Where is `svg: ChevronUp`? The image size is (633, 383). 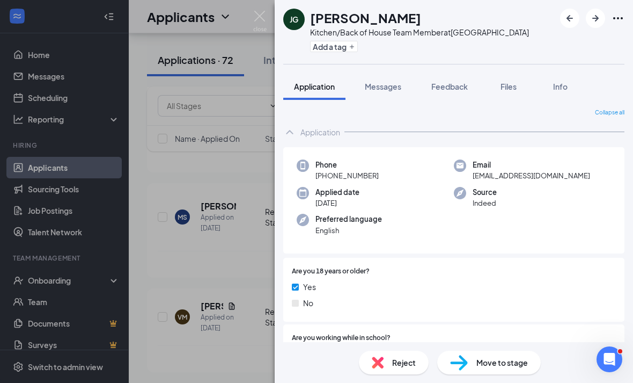 svg: ChevronUp is located at coordinates (290, 132).